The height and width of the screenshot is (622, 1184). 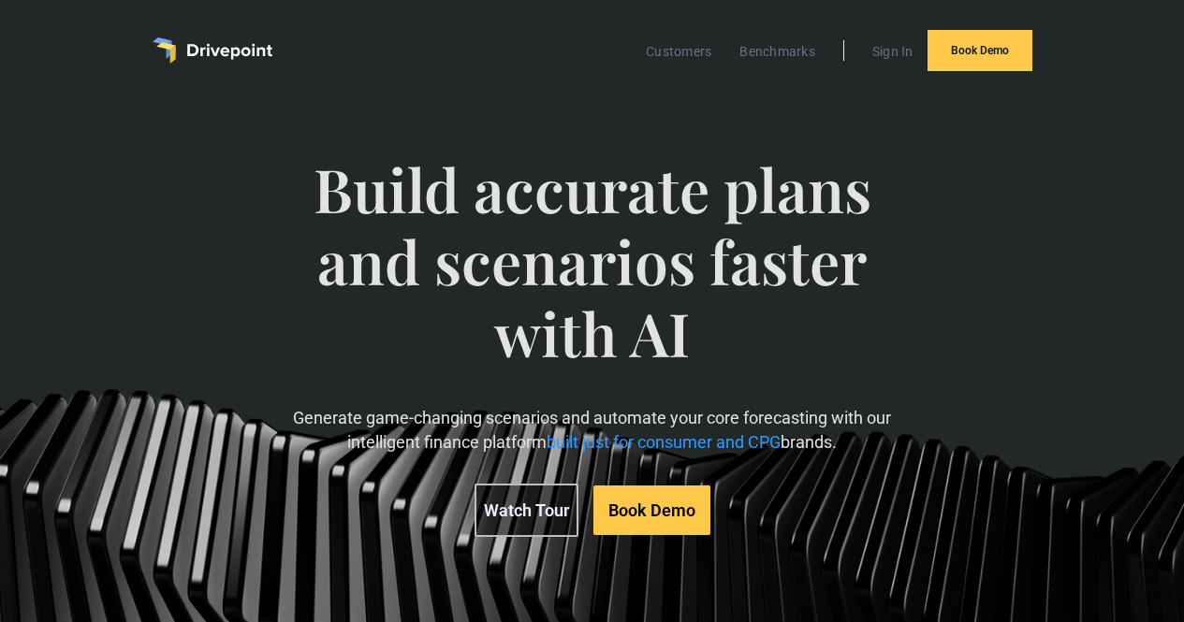 What do you see at coordinates (679, 51) in the screenshot?
I see `a: Customers` at bounding box center [679, 51].